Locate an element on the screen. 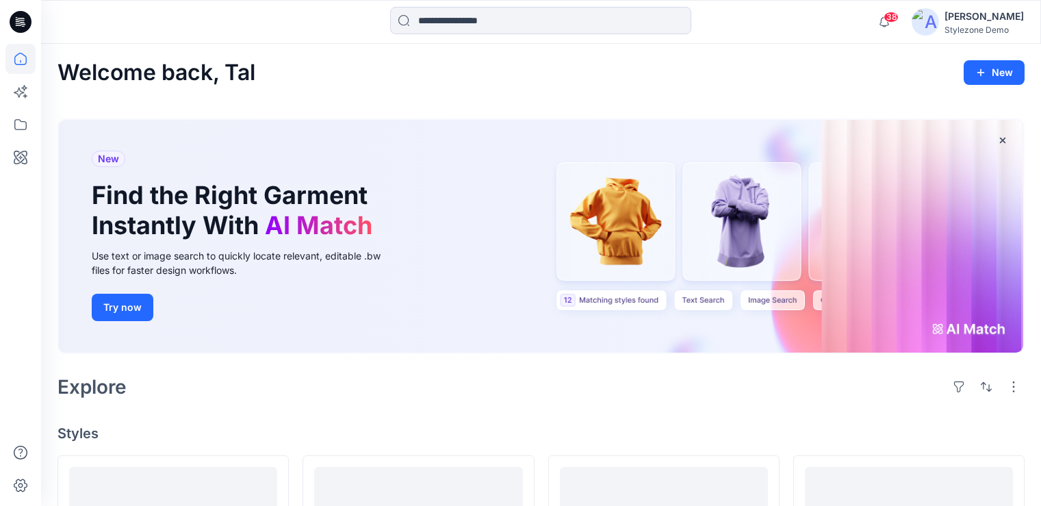 The height and width of the screenshot is (506, 1041). img: avatar is located at coordinates (926, 22).